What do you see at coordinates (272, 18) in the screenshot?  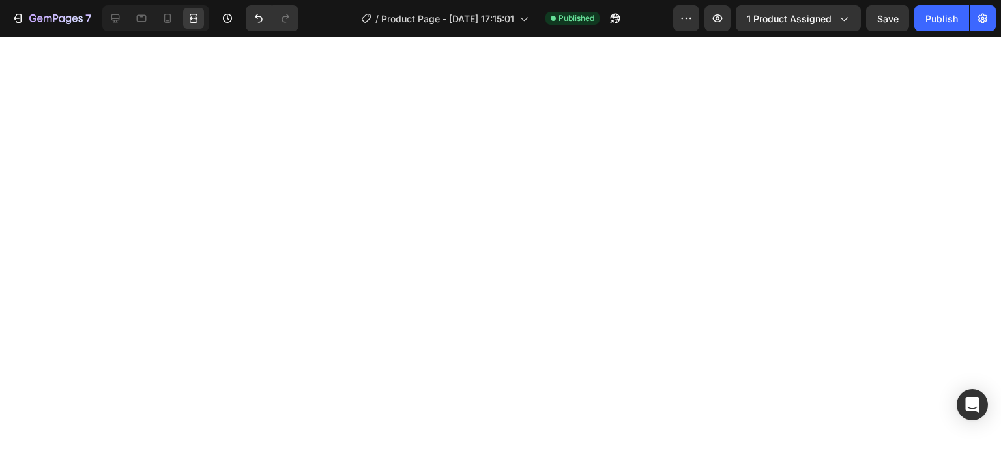 I see `div: Undo/Redo` at bounding box center [272, 18].